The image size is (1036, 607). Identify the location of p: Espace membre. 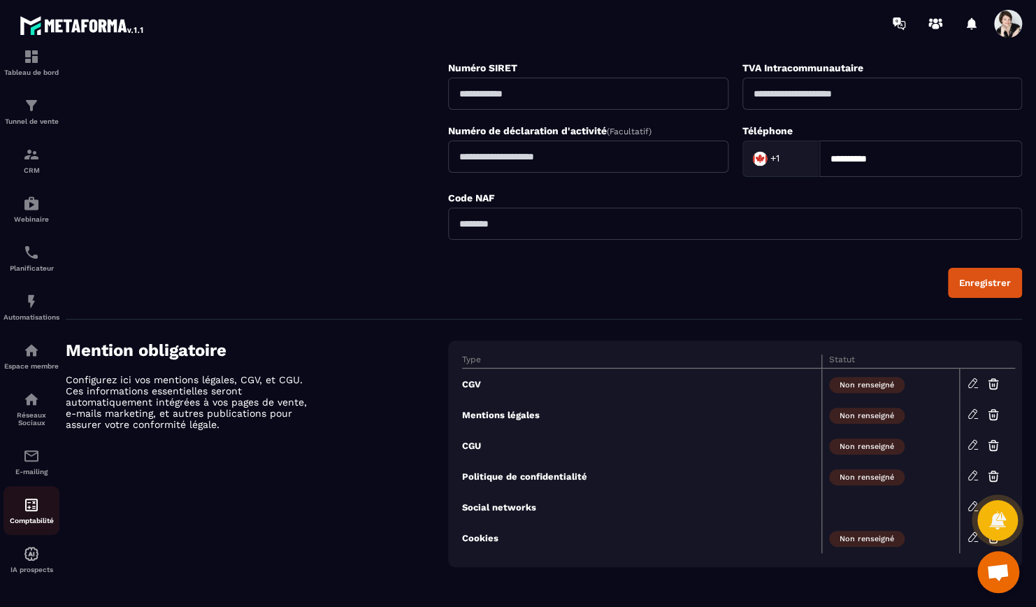
(31, 366).